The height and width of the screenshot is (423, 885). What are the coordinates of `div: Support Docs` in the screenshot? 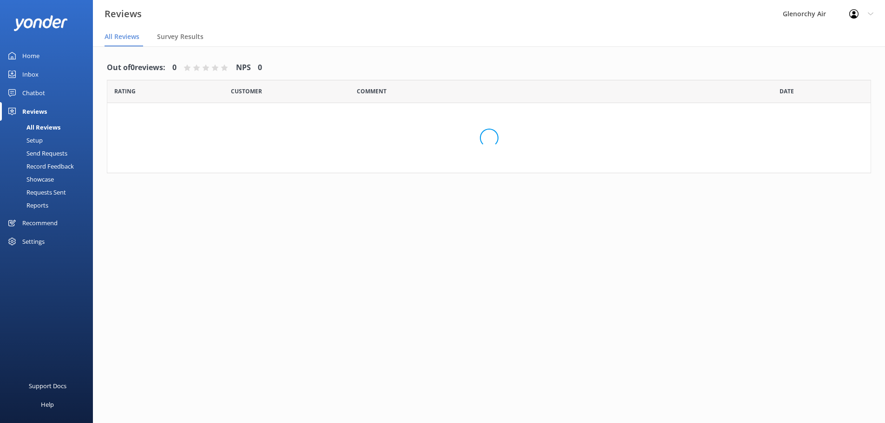 It's located at (47, 386).